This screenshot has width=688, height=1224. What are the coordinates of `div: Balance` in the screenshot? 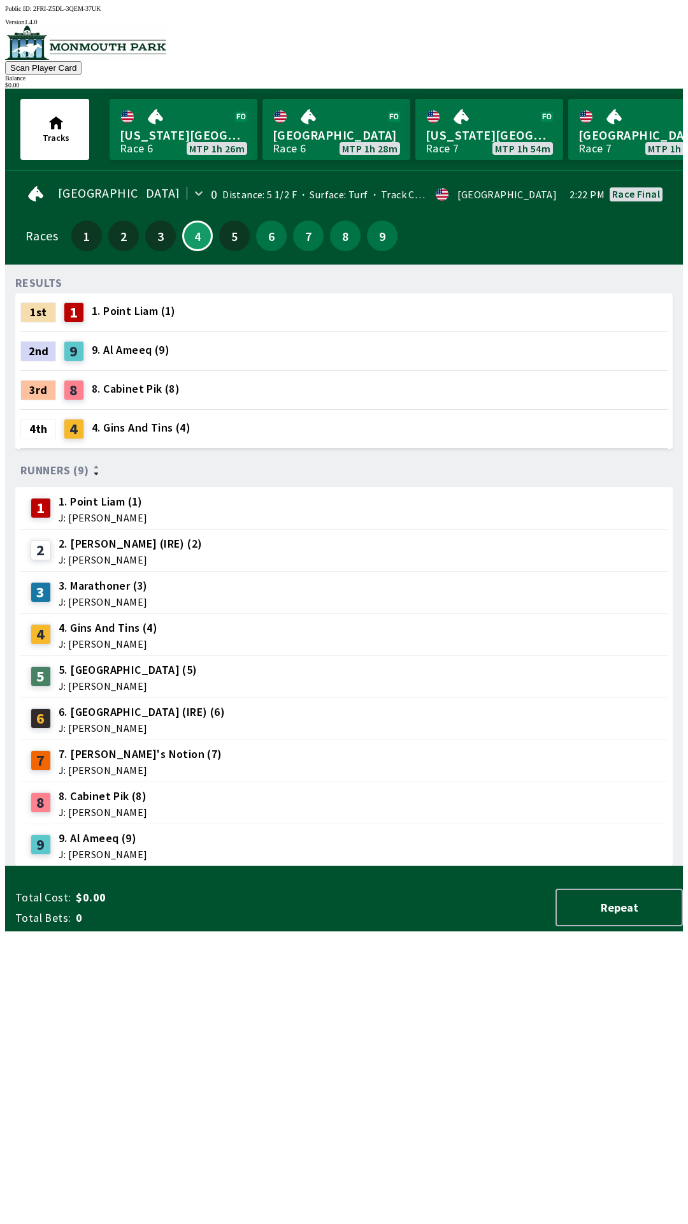 It's located at (344, 78).